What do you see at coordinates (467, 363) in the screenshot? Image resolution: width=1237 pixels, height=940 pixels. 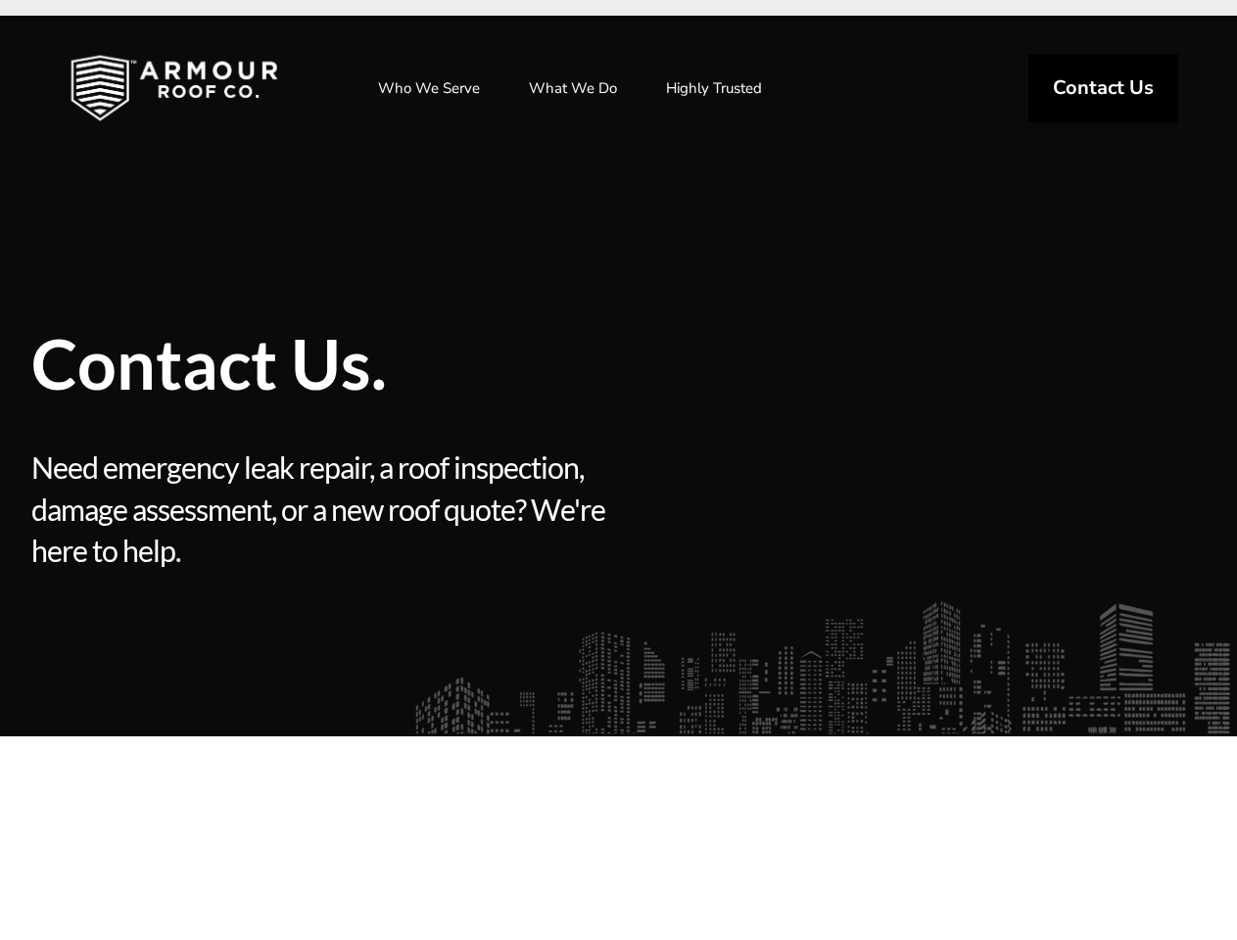 I see `span: Contact Us.` at bounding box center [467, 363].